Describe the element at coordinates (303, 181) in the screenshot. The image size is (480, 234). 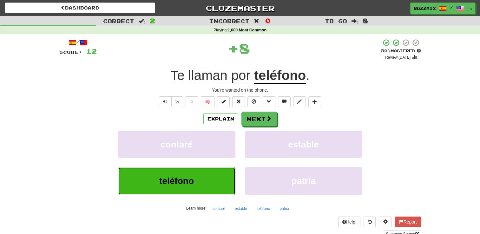
I see `span: patria` at that location.